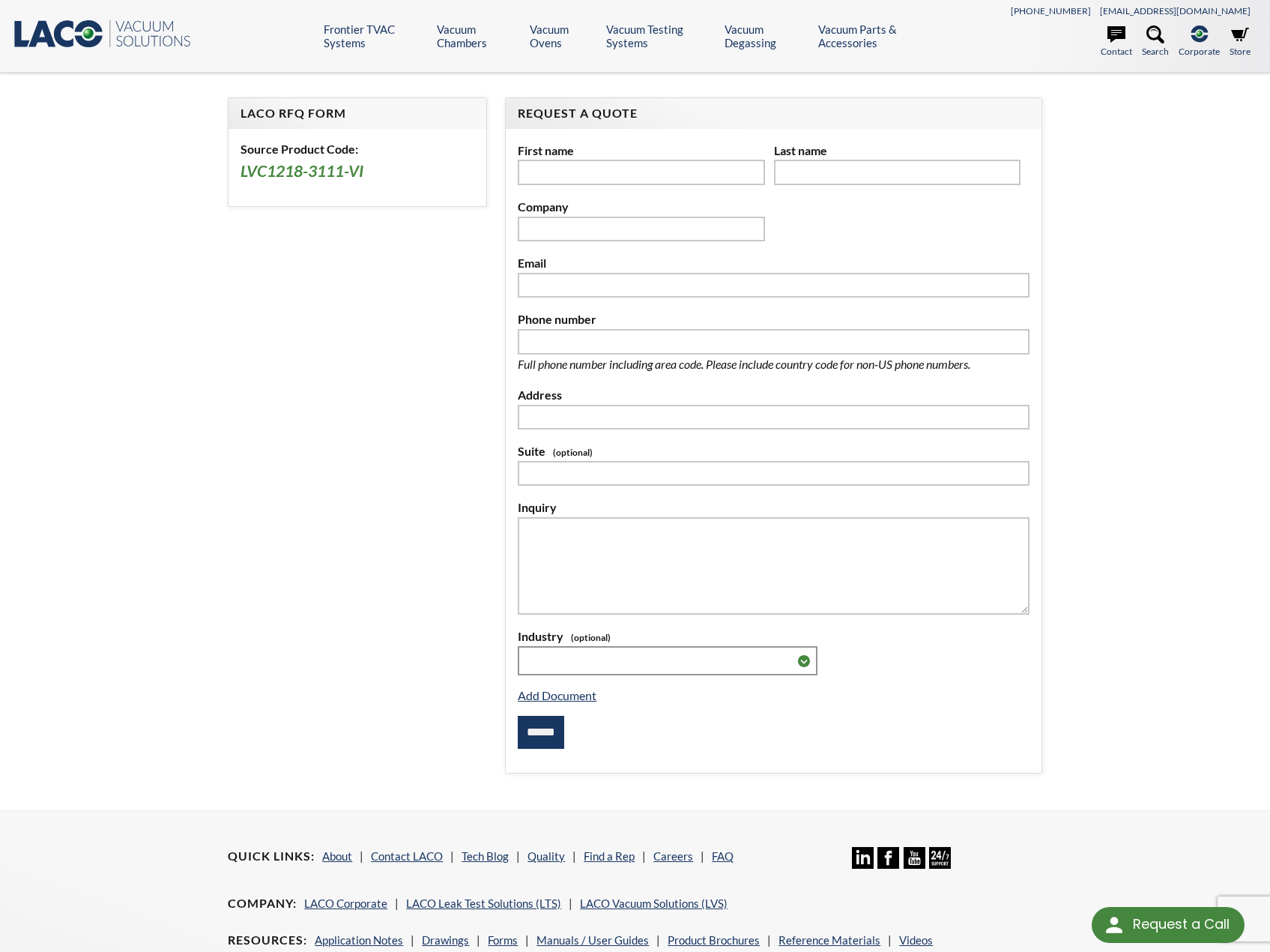 The image size is (1270, 952). Describe the element at coordinates (880, 36) in the screenshot. I see `a: Vacuum Parts & Accessories` at that location.